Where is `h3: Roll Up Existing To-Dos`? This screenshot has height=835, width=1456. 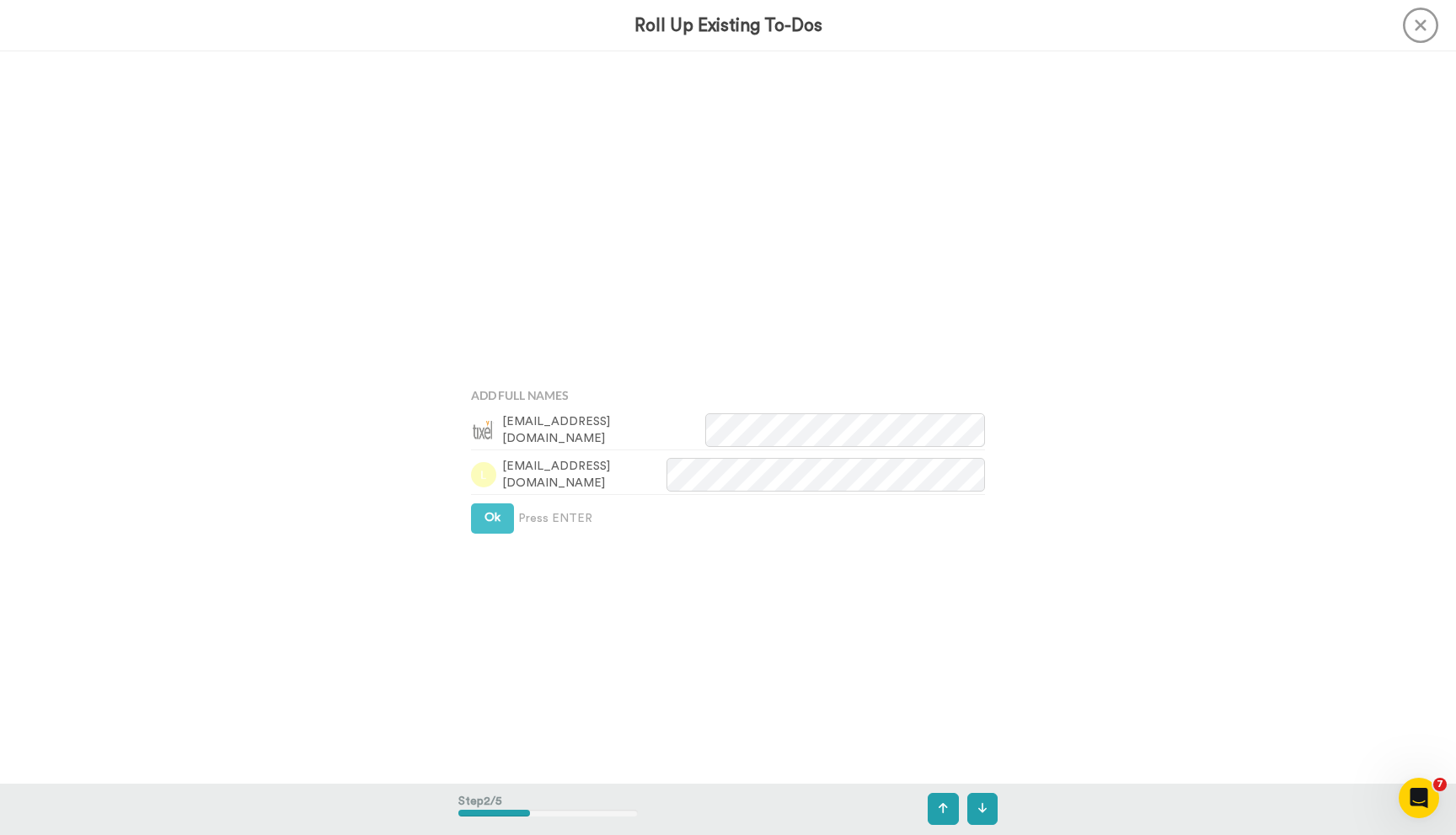 h3: Roll Up Existing To-Dos is located at coordinates (728, 25).